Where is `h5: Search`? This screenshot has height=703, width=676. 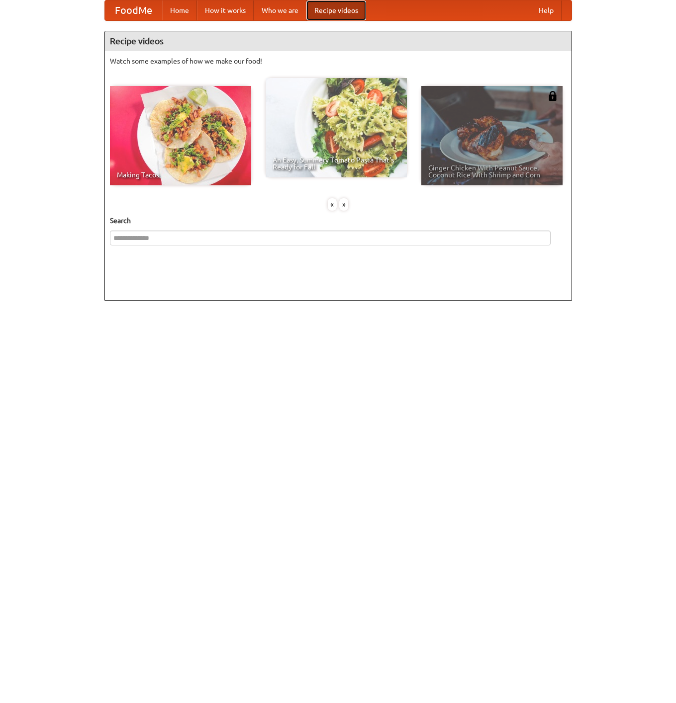
h5: Search is located at coordinates (338, 221).